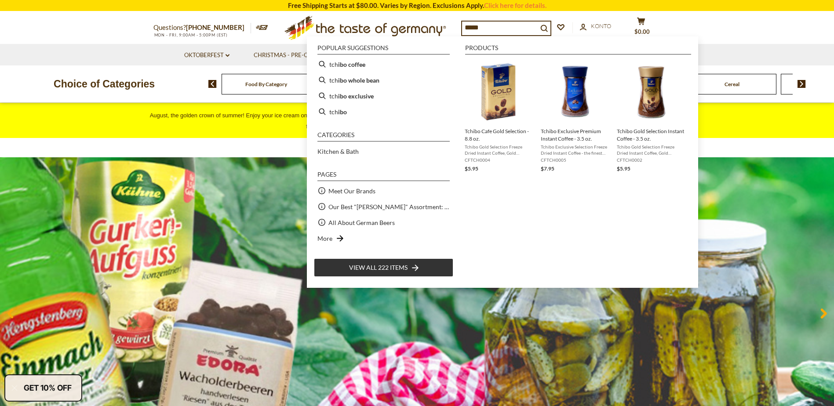 This screenshot has width=834, height=406. Describe the element at coordinates (266, 84) in the screenshot. I see `a: Food By Category` at that location.